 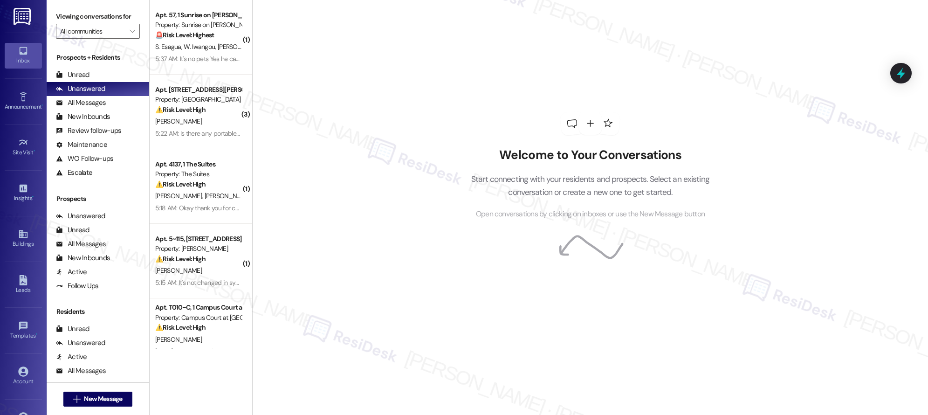 I want to click on div: 5:22 AM: Is there any portable ac's available in the meantime. I'm not sure I can be in this heat..., so click(x=377, y=133).